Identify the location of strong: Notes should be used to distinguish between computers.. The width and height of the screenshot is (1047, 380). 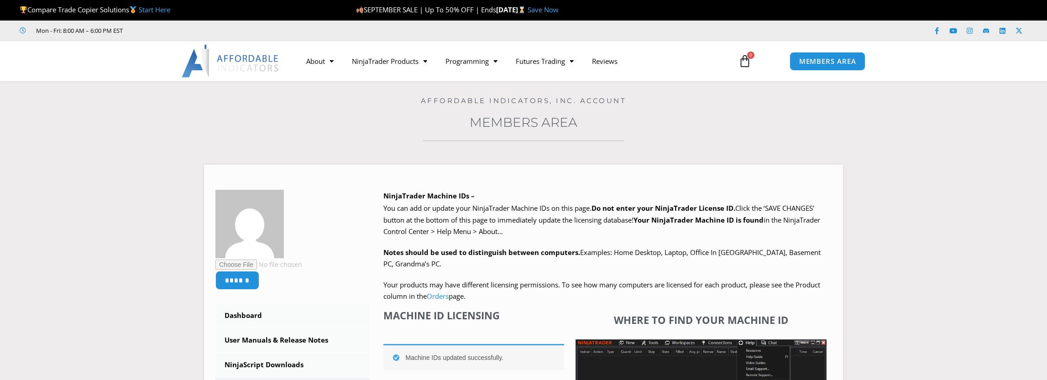
(482, 252).